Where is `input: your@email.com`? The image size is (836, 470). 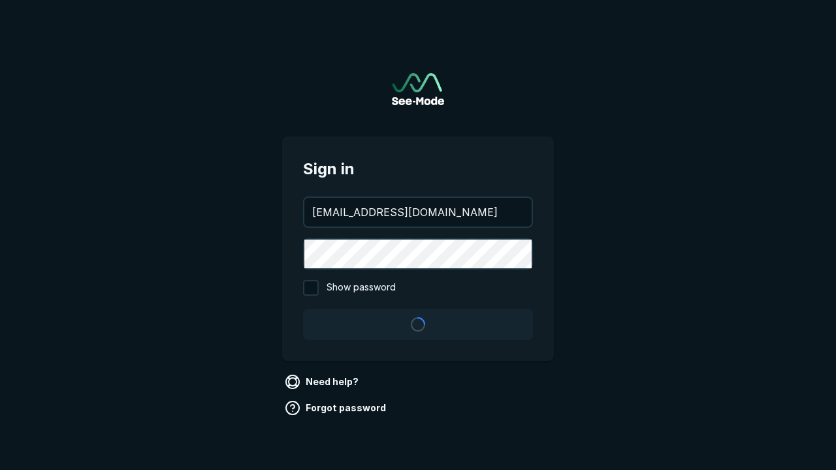 input: your@email.com is located at coordinates (418, 212).